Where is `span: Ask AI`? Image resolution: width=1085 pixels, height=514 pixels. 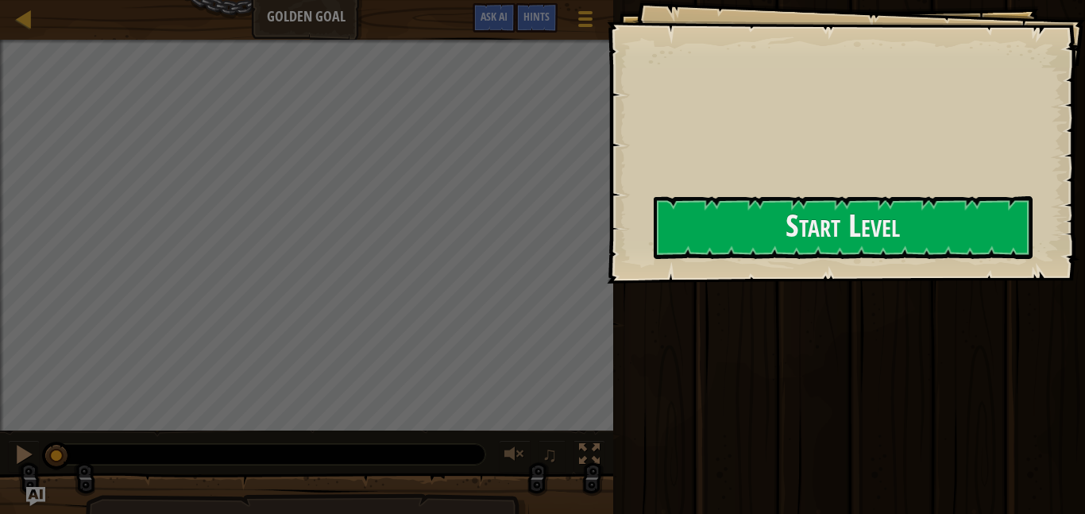
span: Ask AI is located at coordinates (494, 16).